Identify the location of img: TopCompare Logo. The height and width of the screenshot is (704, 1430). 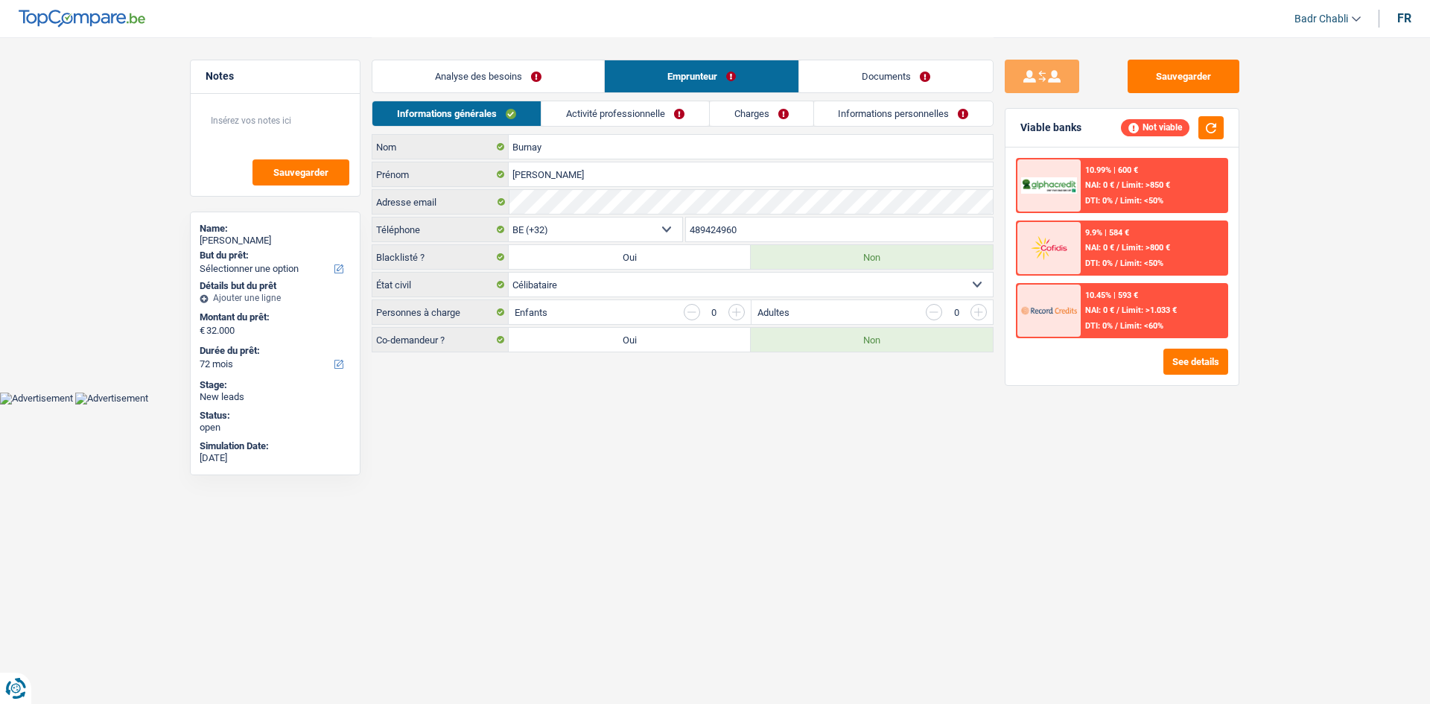
(82, 19).